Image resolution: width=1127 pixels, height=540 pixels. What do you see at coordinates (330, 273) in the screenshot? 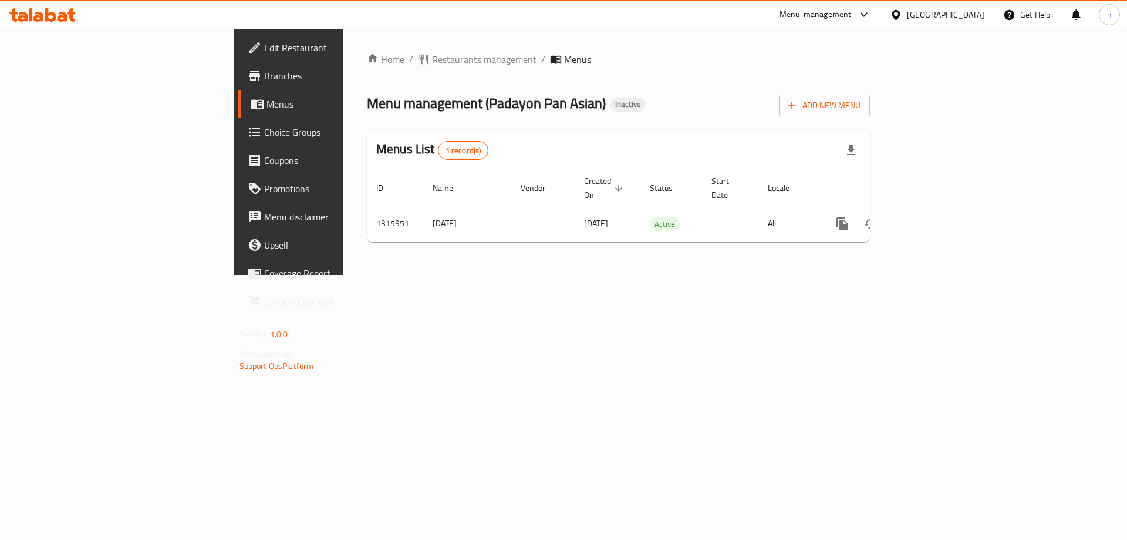
I see `a: Coverage Report` at bounding box center [330, 273].